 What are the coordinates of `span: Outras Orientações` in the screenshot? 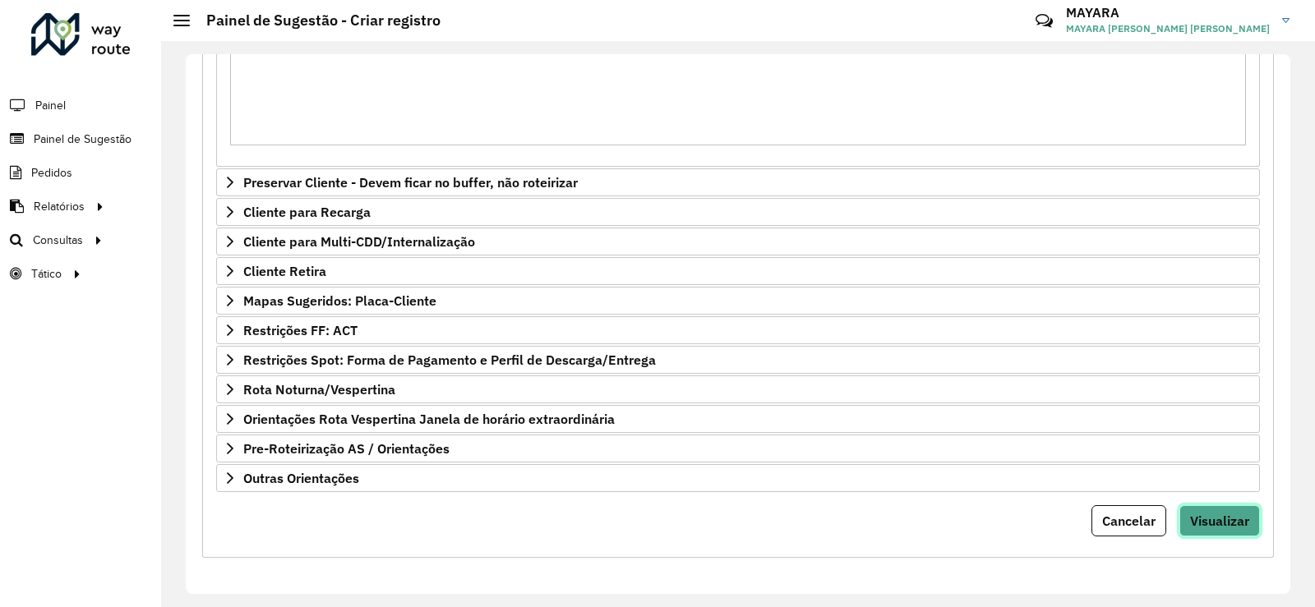 It's located at (301, 478).